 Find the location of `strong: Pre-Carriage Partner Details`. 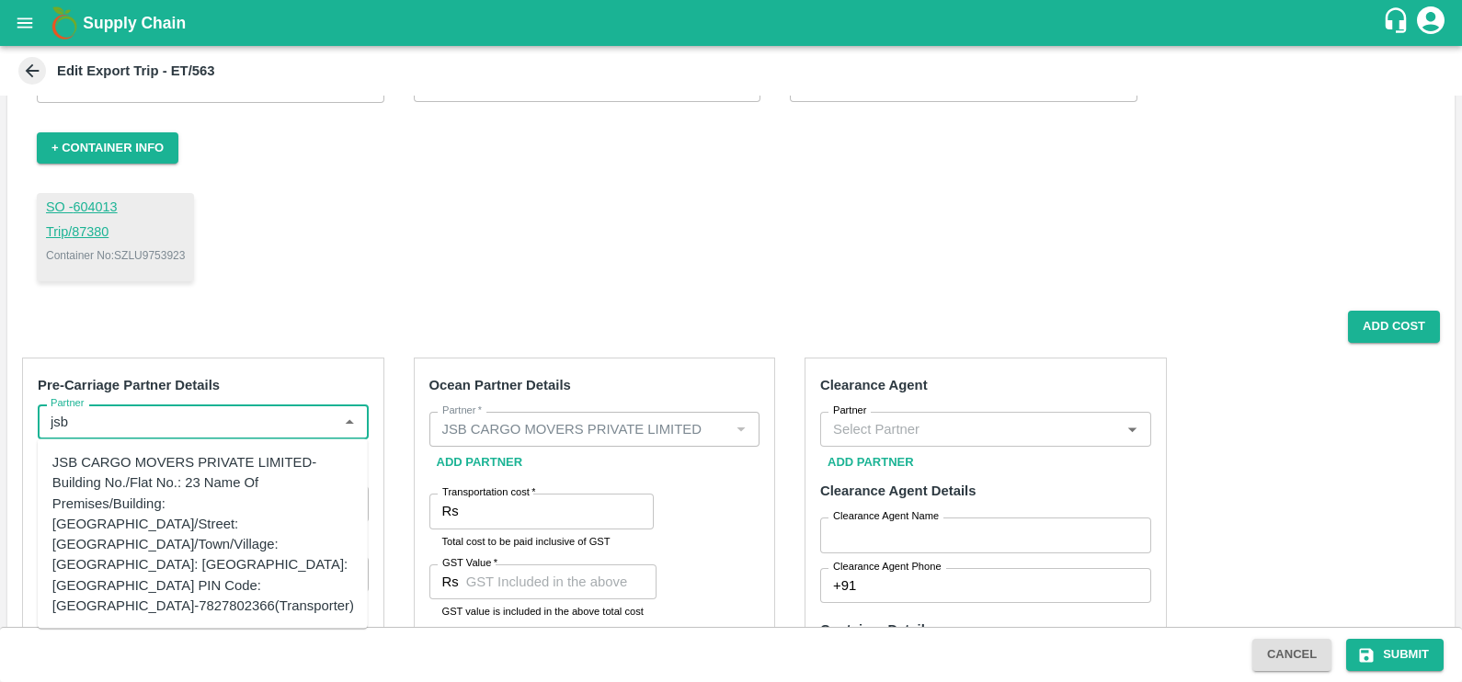

strong: Pre-Carriage Partner Details is located at coordinates (129, 385).